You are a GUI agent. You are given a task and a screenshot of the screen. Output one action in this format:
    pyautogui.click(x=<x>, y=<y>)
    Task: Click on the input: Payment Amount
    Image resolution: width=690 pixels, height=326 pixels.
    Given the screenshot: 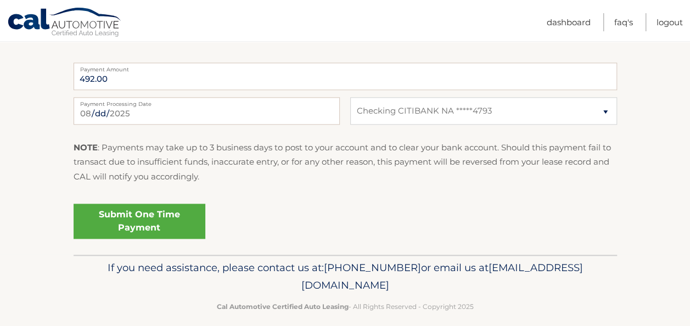 What is the action you would take?
    pyautogui.click(x=345, y=76)
    